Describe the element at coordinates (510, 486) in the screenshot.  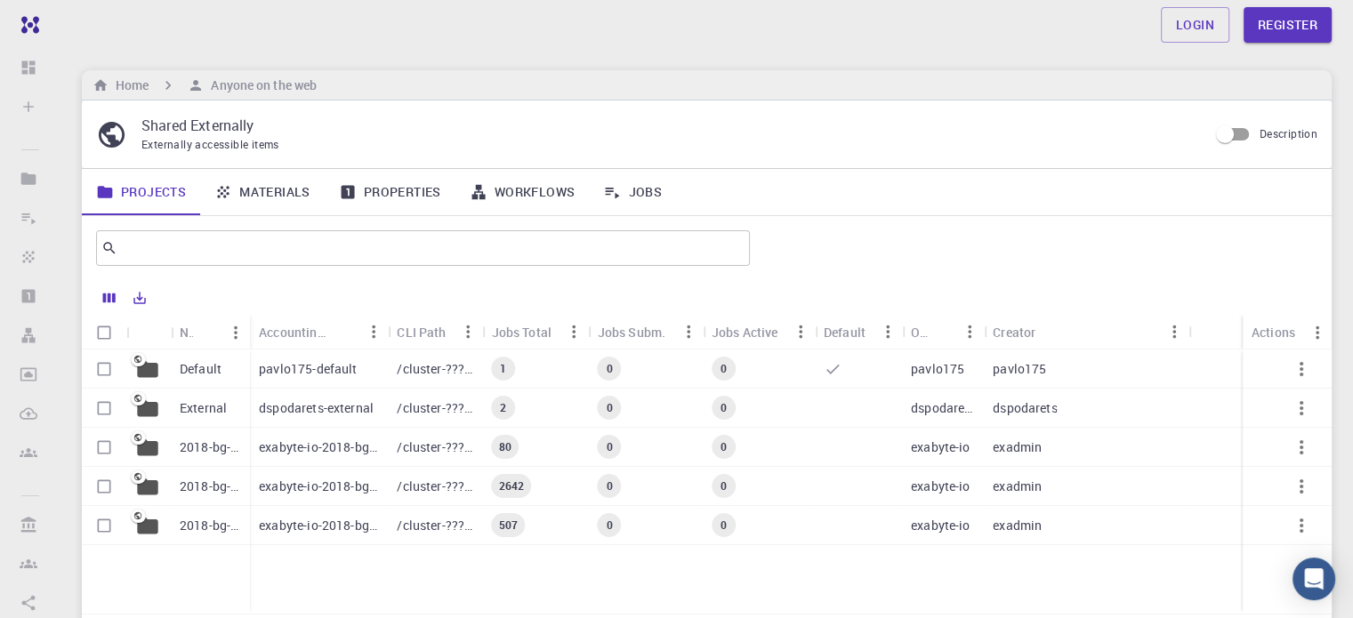
I see `span: 2642` at that location.